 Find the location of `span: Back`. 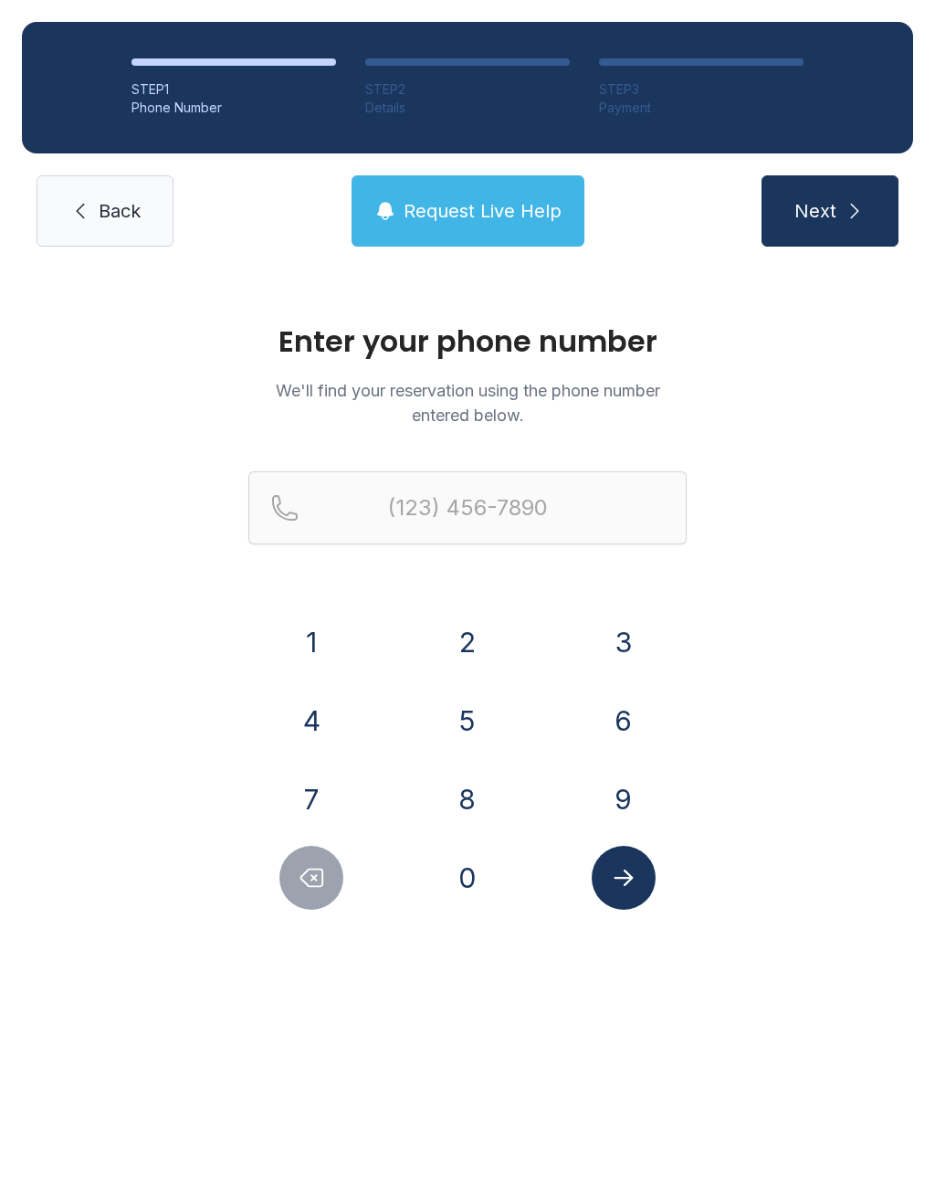

span: Back is located at coordinates (120, 211).